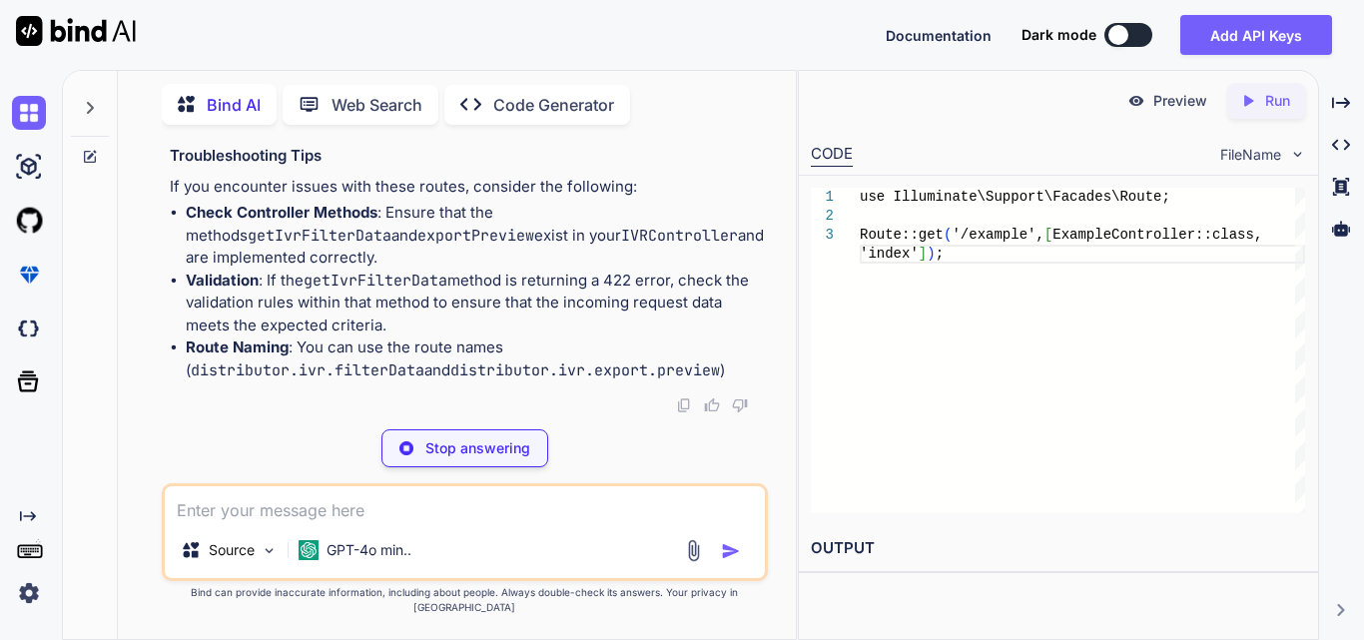 The image size is (1364, 640). I want to click on p: Run, so click(1277, 101).